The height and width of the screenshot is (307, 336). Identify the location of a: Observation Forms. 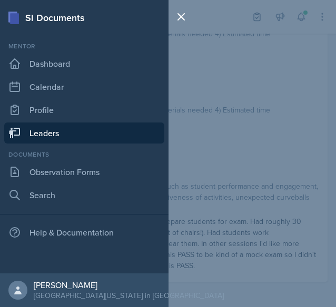
(84, 172).